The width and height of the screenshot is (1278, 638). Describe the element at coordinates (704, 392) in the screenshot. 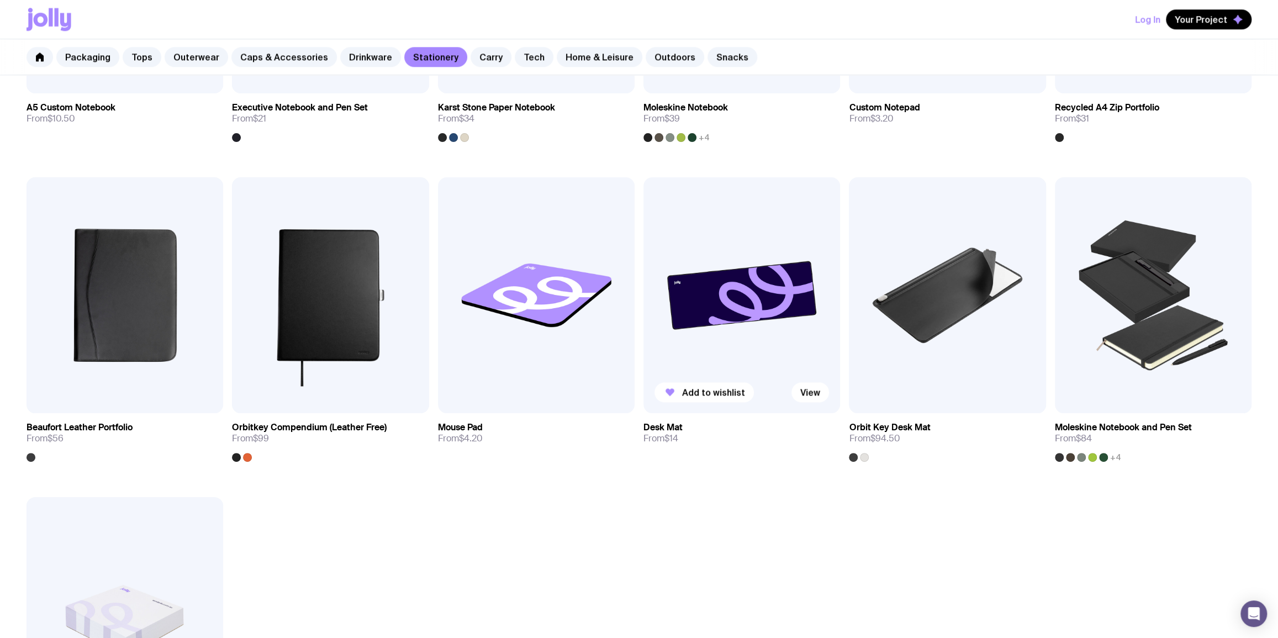

I see `button: Add to wishlist` at that location.